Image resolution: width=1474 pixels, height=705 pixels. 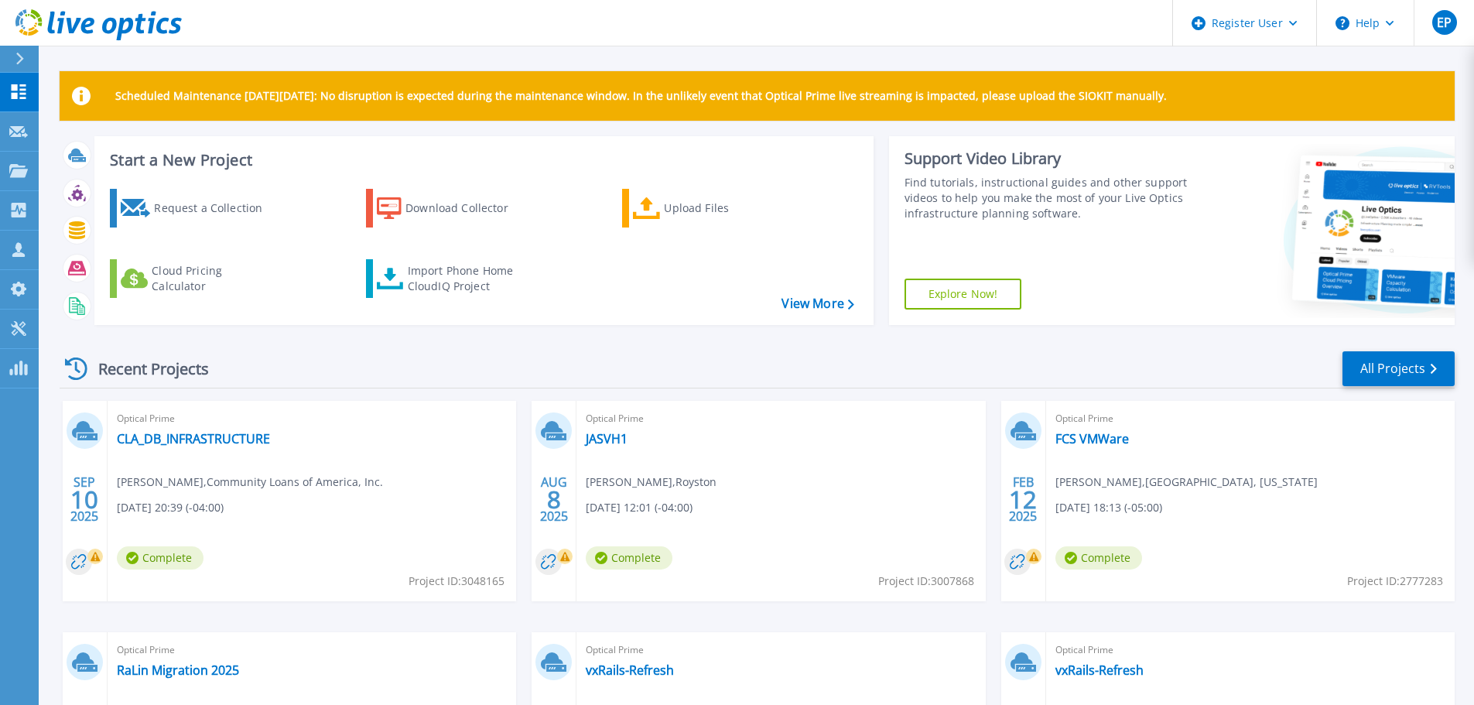 I want to click on div: Recent Projects, so click(x=145, y=368).